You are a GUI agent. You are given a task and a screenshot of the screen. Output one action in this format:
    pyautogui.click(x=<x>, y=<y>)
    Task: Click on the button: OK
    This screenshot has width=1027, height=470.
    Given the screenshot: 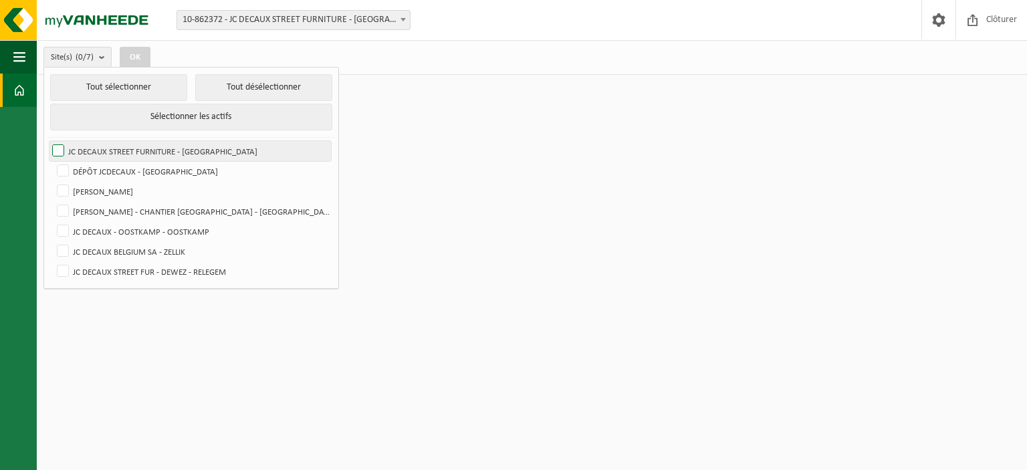 What is the action you would take?
    pyautogui.click(x=135, y=58)
    